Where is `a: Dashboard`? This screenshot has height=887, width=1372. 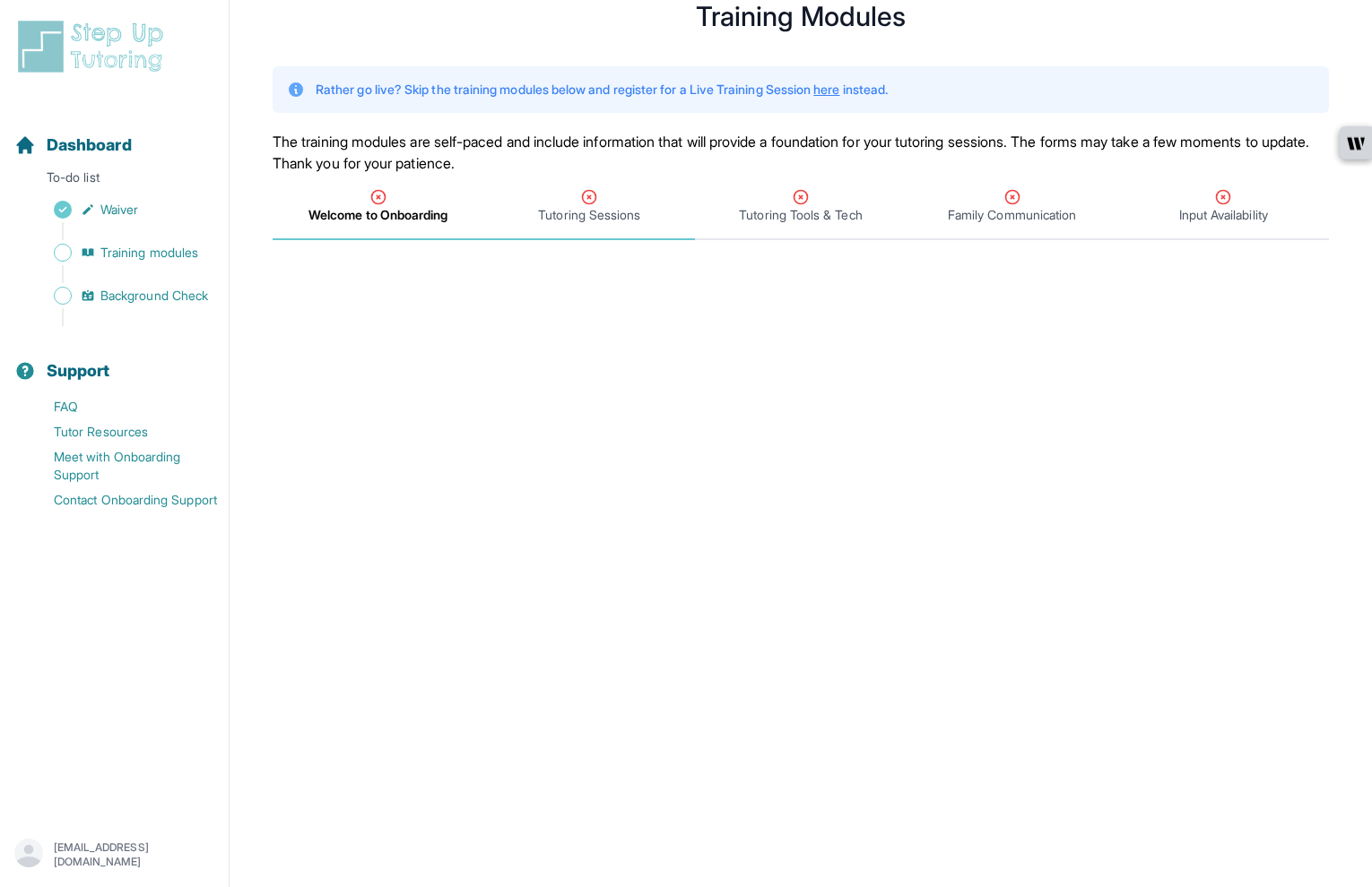 a: Dashboard is located at coordinates (72, 145).